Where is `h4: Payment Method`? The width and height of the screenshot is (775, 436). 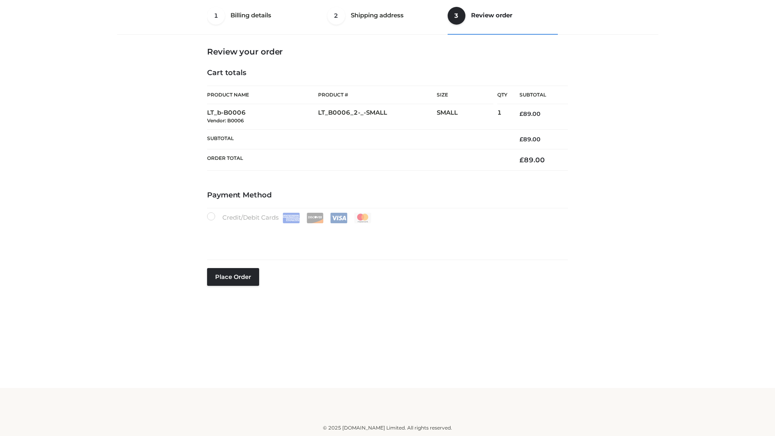
h4: Payment Method is located at coordinates (387, 195).